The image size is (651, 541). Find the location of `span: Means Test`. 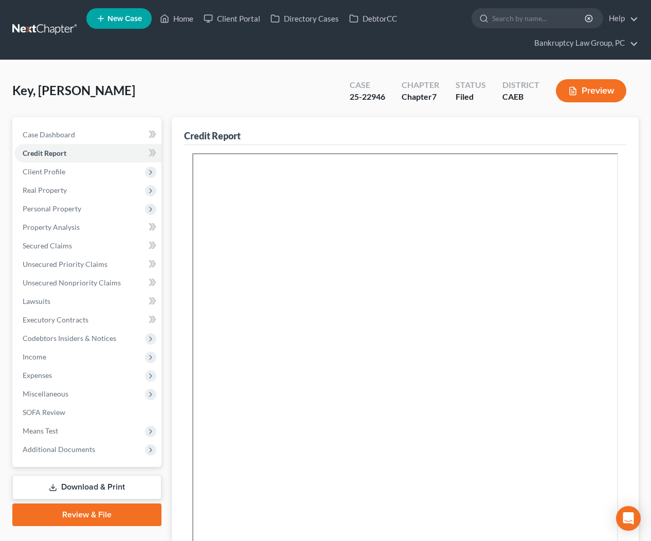

span: Means Test is located at coordinates (40, 431).